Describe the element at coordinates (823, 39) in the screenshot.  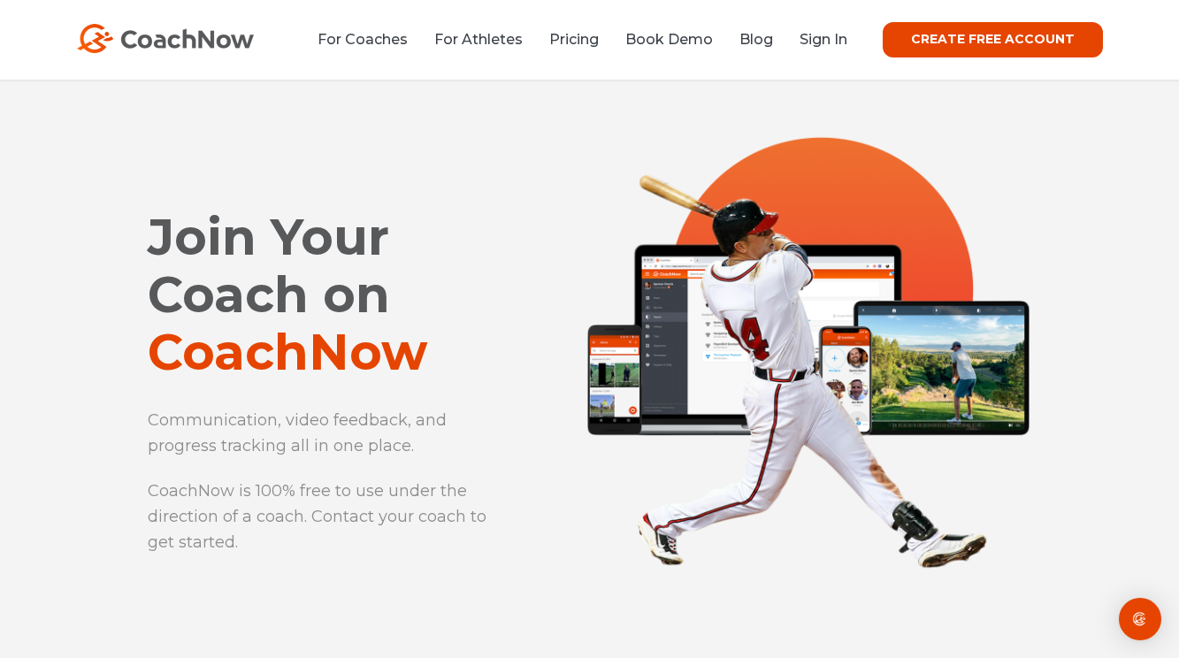
I see `a: Sign In` at that location.